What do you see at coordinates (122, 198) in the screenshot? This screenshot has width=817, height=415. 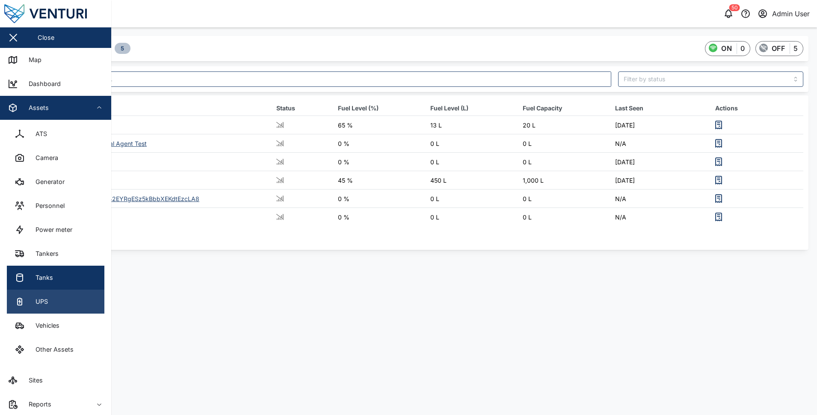 I see `a: TcJn-ILIg8CsWU1G4d42EYRgESz5kBbbXEKdtEzcLA8` at bounding box center [122, 198].